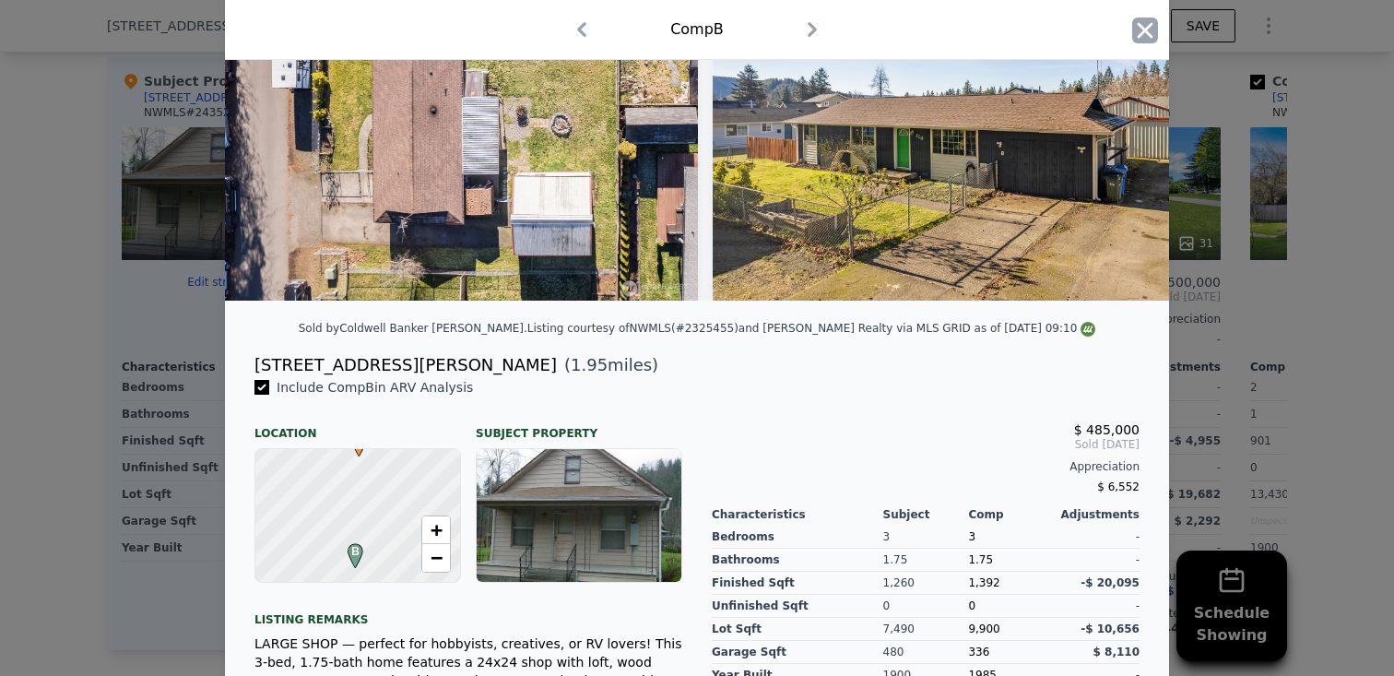 Image resolution: width=1394 pixels, height=676 pixels. I want to click on span: 3, so click(972, 536).